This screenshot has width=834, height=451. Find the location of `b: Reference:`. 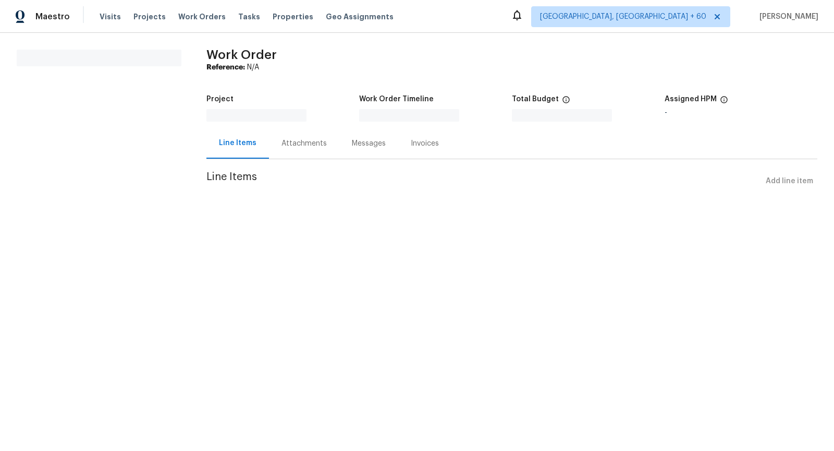

b: Reference: is located at coordinates (226, 67).